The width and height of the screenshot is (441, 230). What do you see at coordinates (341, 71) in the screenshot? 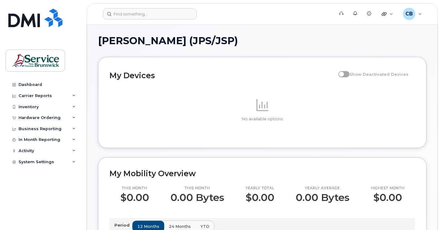
I see `input: Show Deactivated Devices` at bounding box center [341, 71].